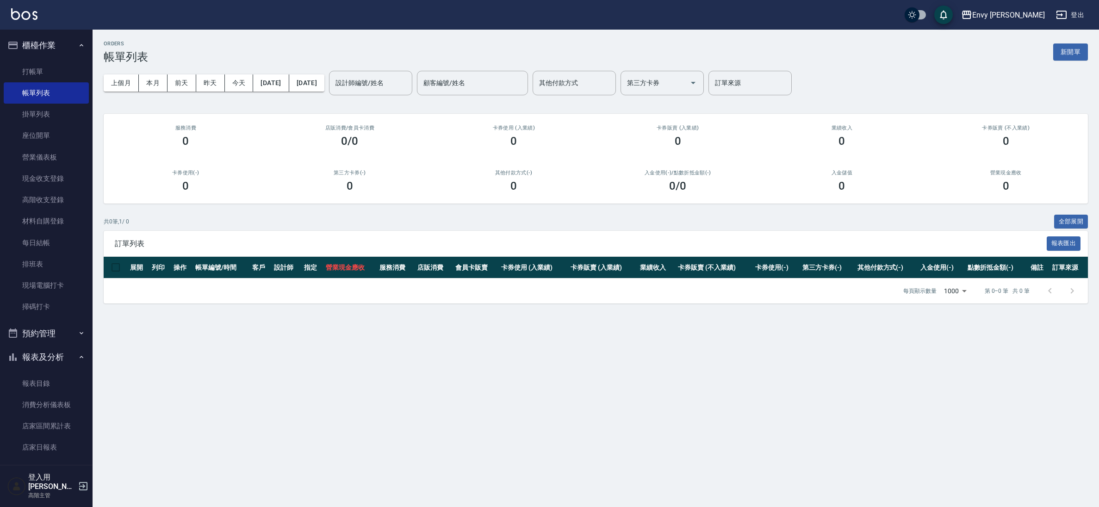  What do you see at coordinates (17, 486) in the screenshot?
I see `img: Person` at bounding box center [17, 486].